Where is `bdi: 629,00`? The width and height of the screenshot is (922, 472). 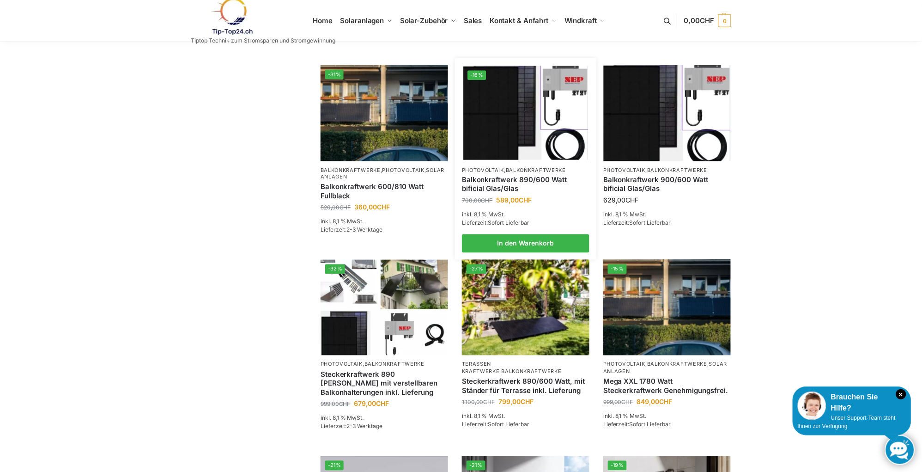 bdi: 629,00 is located at coordinates (621, 200).